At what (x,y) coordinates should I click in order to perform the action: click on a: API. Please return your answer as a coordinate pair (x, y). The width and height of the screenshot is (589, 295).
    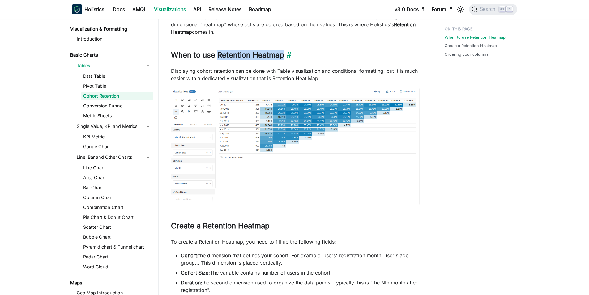
    Looking at the image, I should click on (197, 9).